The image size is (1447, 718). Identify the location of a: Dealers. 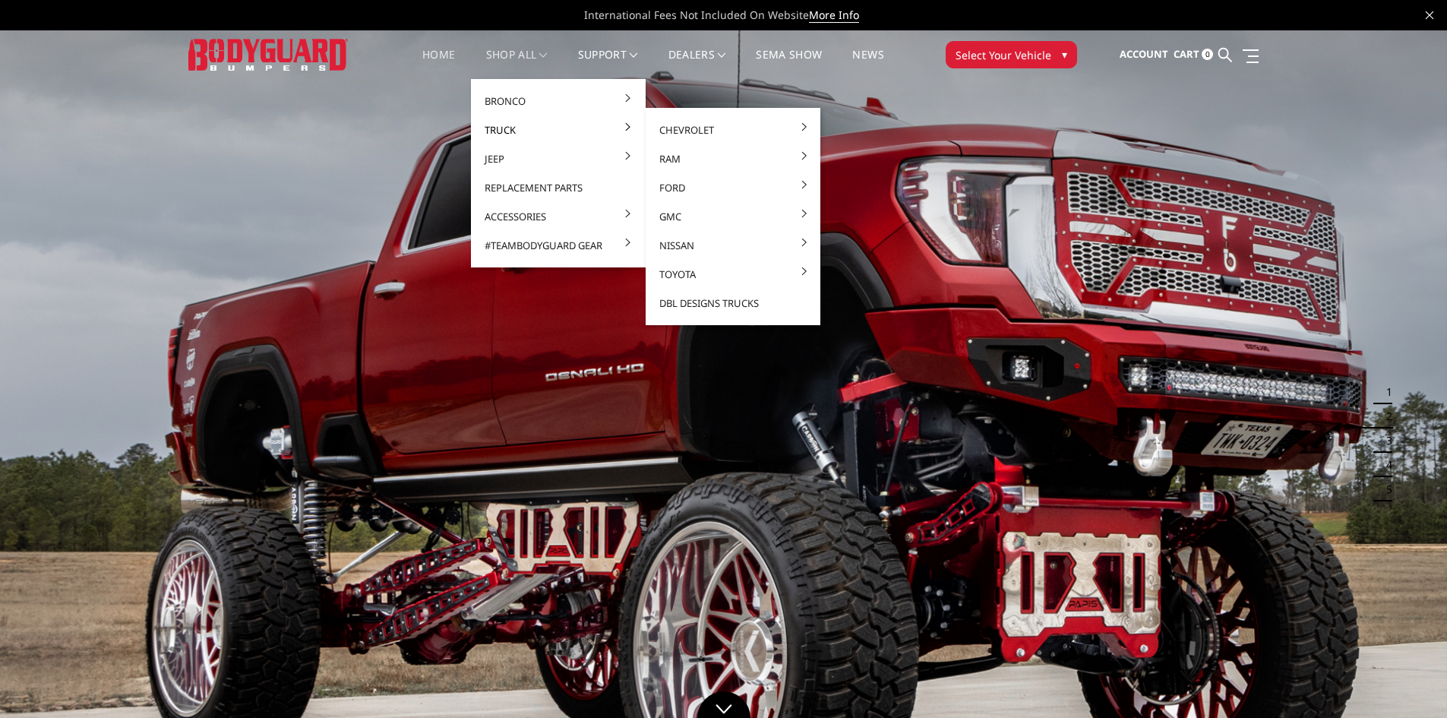
(697, 64).